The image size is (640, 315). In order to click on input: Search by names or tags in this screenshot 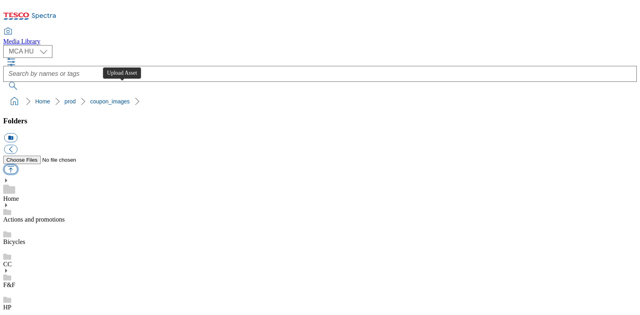, I will do `click(320, 74)`.